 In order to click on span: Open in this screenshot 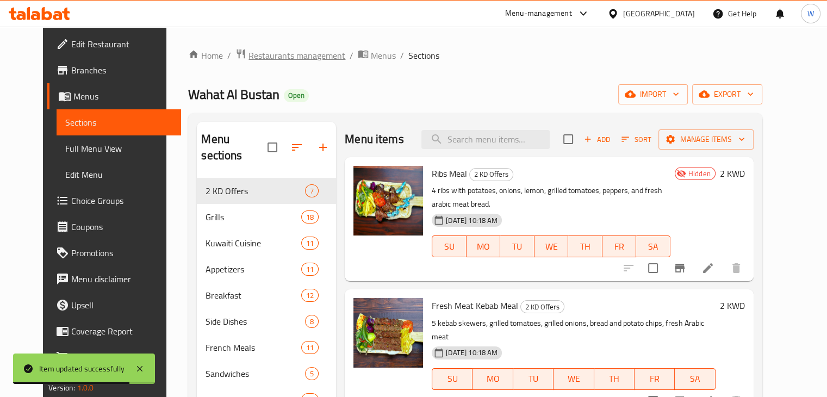, I will do `click(296, 95)`.